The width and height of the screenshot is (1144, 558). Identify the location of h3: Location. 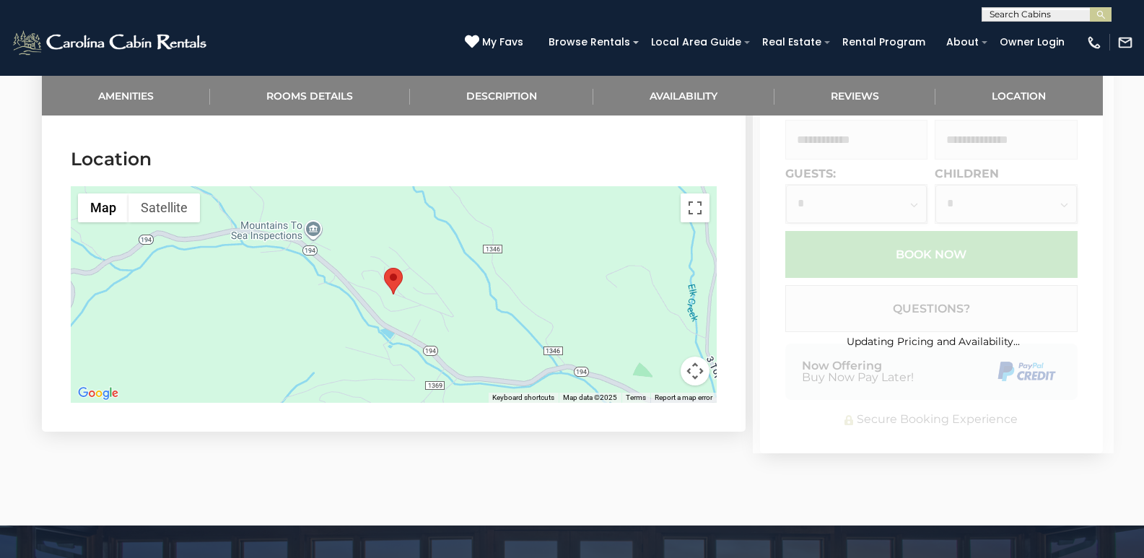
(393, 159).